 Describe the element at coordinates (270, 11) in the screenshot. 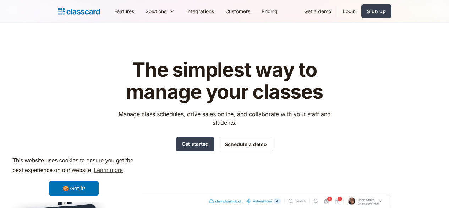

I see `a: Pricing` at that location.